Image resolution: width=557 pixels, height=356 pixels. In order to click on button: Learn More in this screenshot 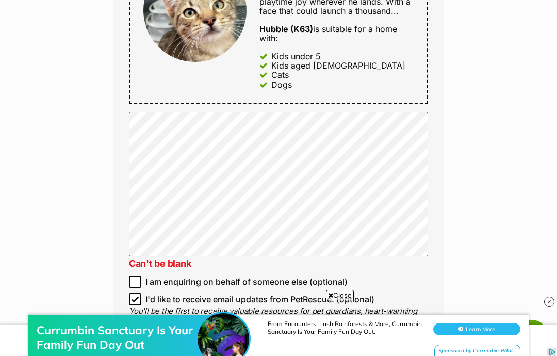, I will do `click(476, 35)`.